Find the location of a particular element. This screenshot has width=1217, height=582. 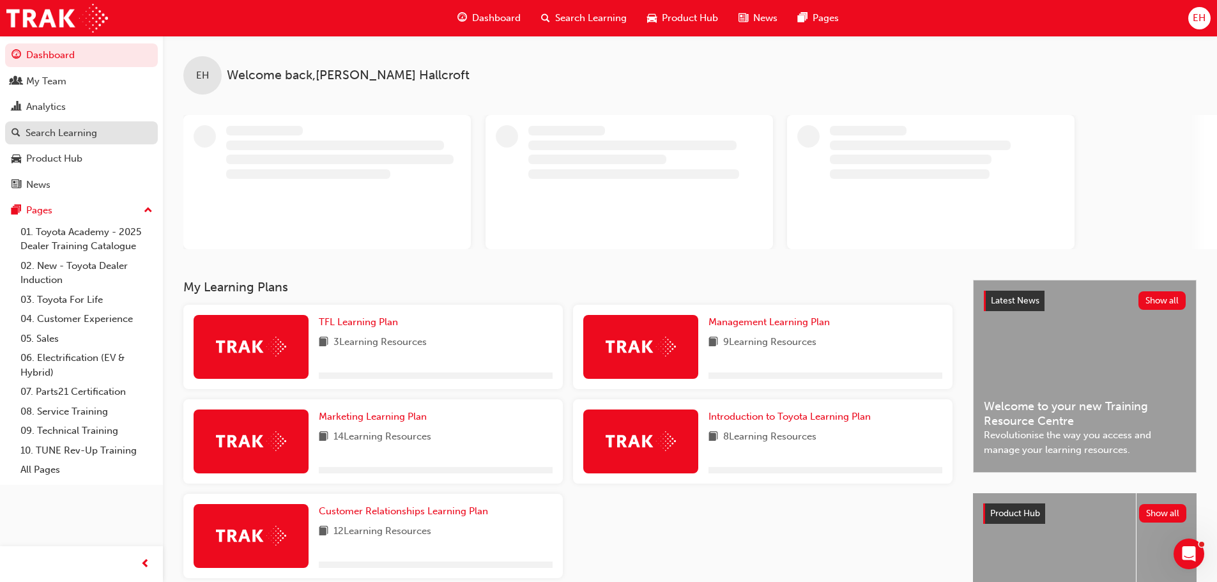

span: News is located at coordinates (765, 18).